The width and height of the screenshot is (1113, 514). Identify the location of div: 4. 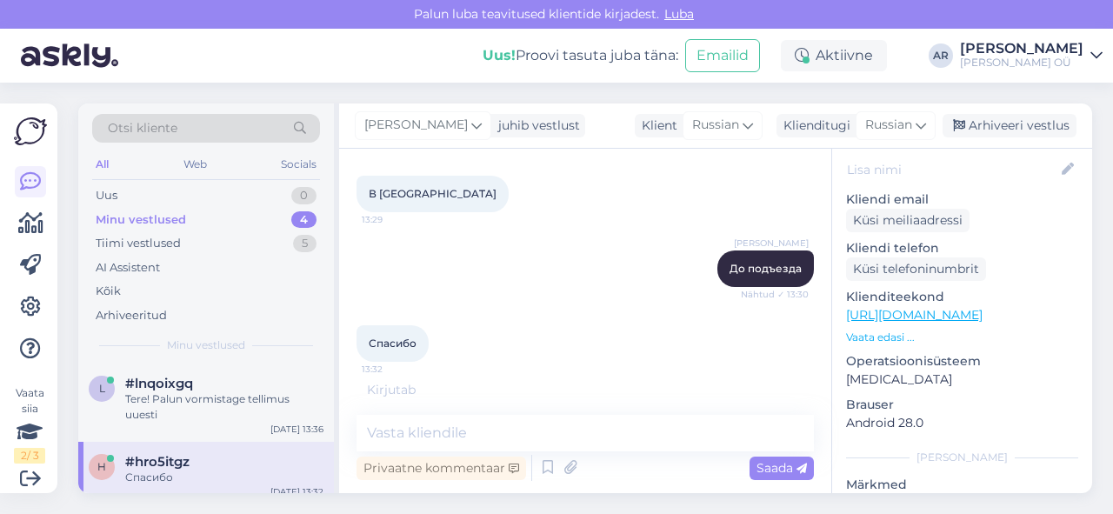
(304, 220).